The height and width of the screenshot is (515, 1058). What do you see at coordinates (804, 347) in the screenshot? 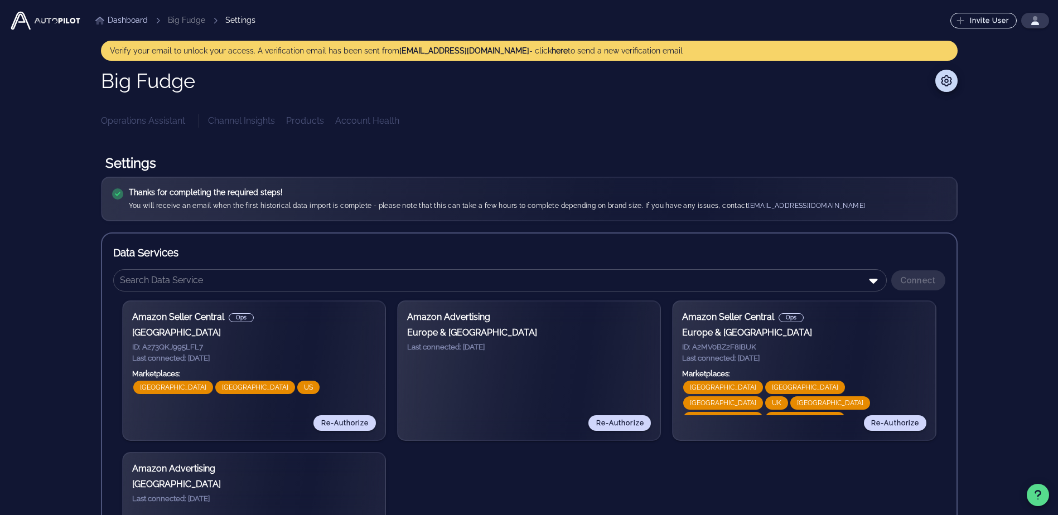
I see `h5: ID: A2MV0BZ2F8IBUK` at bounding box center [804, 347].